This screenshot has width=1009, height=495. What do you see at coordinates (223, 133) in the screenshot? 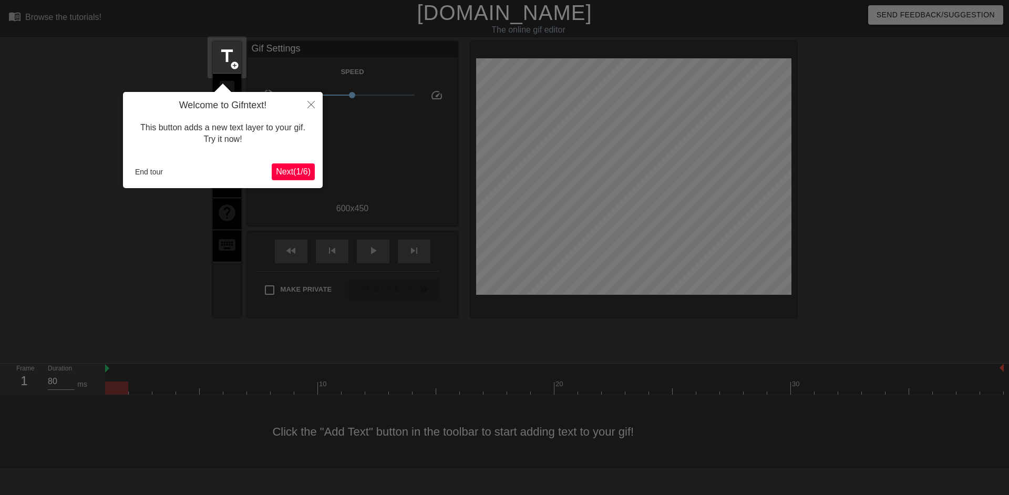
I see `div: This button adds a new text layer to your gif. Try it now!` at bounding box center [223, 133].